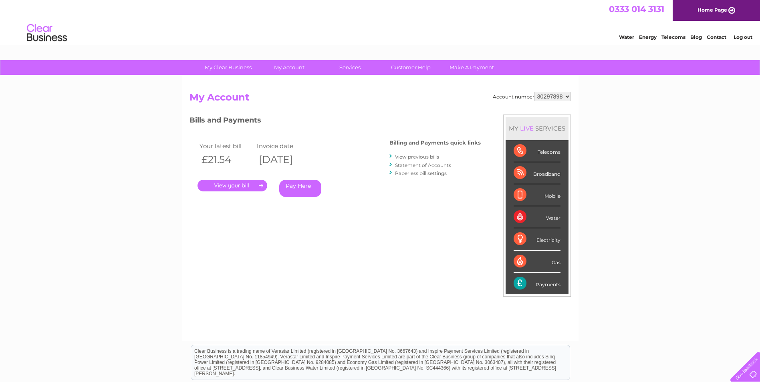 The width and height of the screenshot is (760, 382). Describe the element at coordinates (627, 37) in the screenshot. I see `a: Water` at that location.